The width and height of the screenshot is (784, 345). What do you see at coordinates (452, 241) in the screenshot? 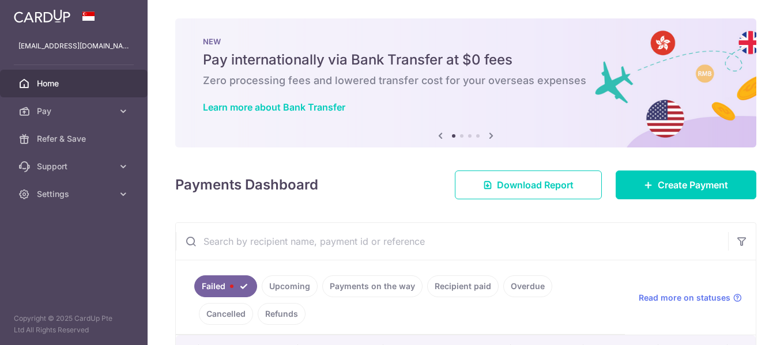
I see `input: Search by recipient name, payment id or reference` at bounding box center [452, 241].